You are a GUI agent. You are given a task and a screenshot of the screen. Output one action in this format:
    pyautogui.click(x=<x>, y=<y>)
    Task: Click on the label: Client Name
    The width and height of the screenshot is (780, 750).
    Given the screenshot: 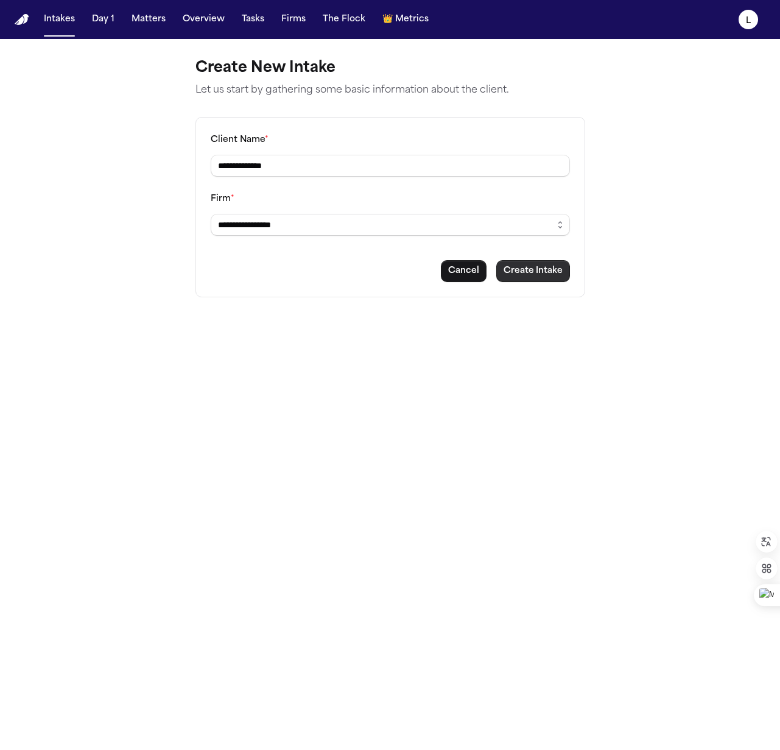 What is the action you would take?
    pyautogui.click(x=239, y=139)
    